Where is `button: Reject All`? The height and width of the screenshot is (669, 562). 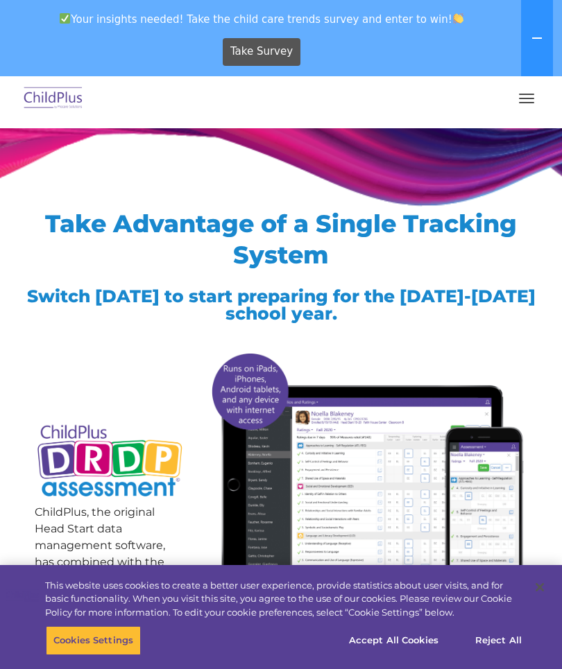 button: Reject All is located at coordinates (498, 641).